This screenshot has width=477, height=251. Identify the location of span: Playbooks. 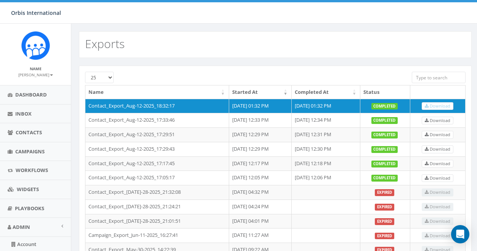
(29, 208).